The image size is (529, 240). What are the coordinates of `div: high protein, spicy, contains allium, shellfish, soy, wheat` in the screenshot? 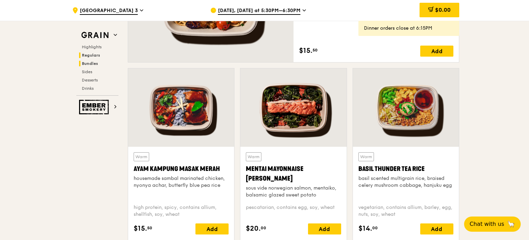 It's located at (181, 211).